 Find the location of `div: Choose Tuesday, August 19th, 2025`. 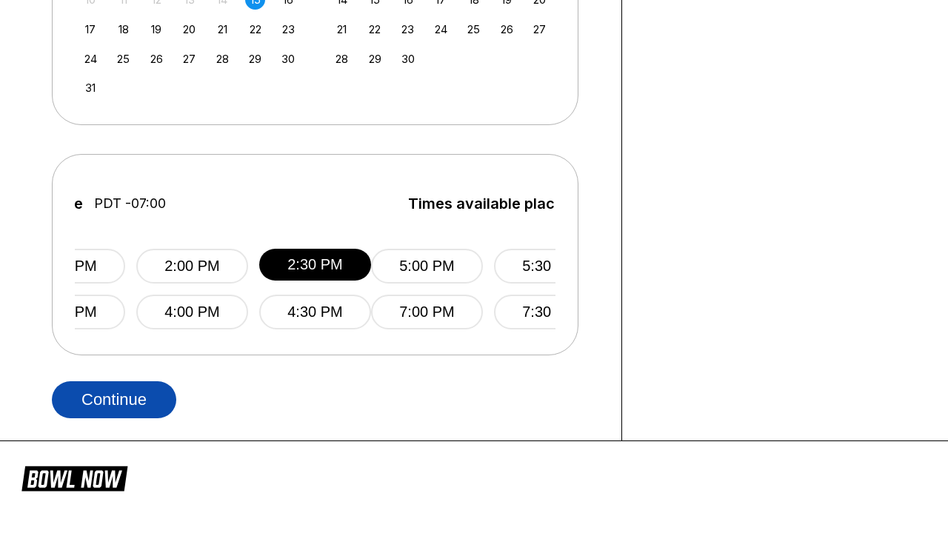

div: Choose Tuesday, August 19th, 2025 is located at coordinates (156, 29).